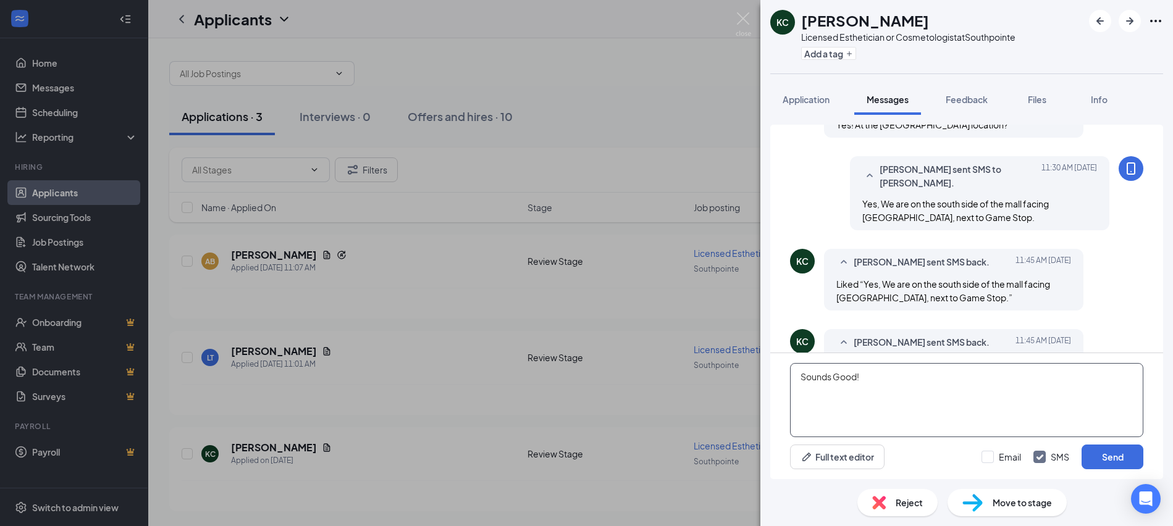 Image resolution: width=1173 pixels, height=526 pixels. Describe the element at coordinates (828, 53) in the screenshot. I see `button: PlusAdd a tag` at that location.